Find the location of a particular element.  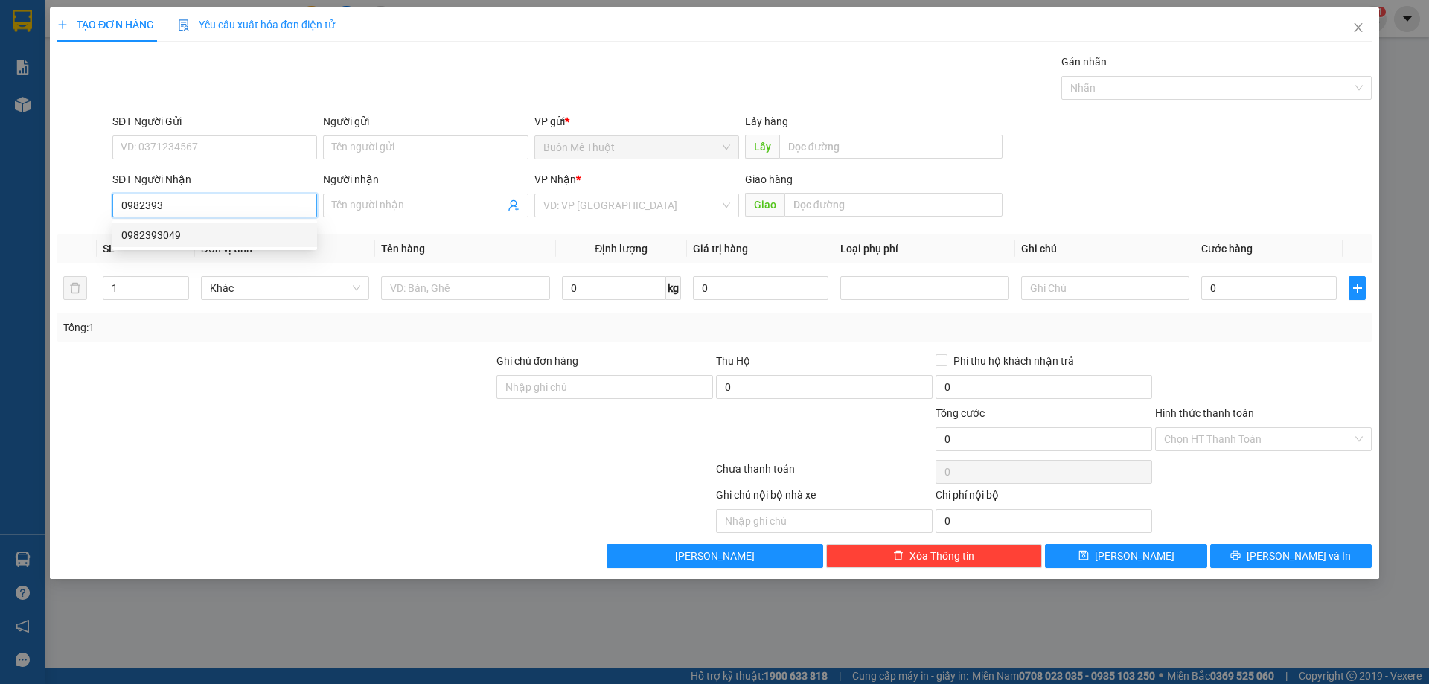

span: Định lượng is located at coordinates (621, 249).